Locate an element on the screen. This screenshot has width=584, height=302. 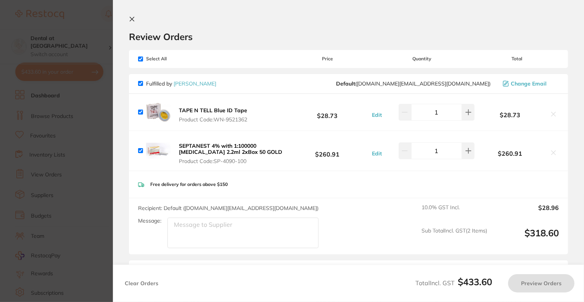
span: 10.0 % GST Incl. is located at coordinates (455, 213).